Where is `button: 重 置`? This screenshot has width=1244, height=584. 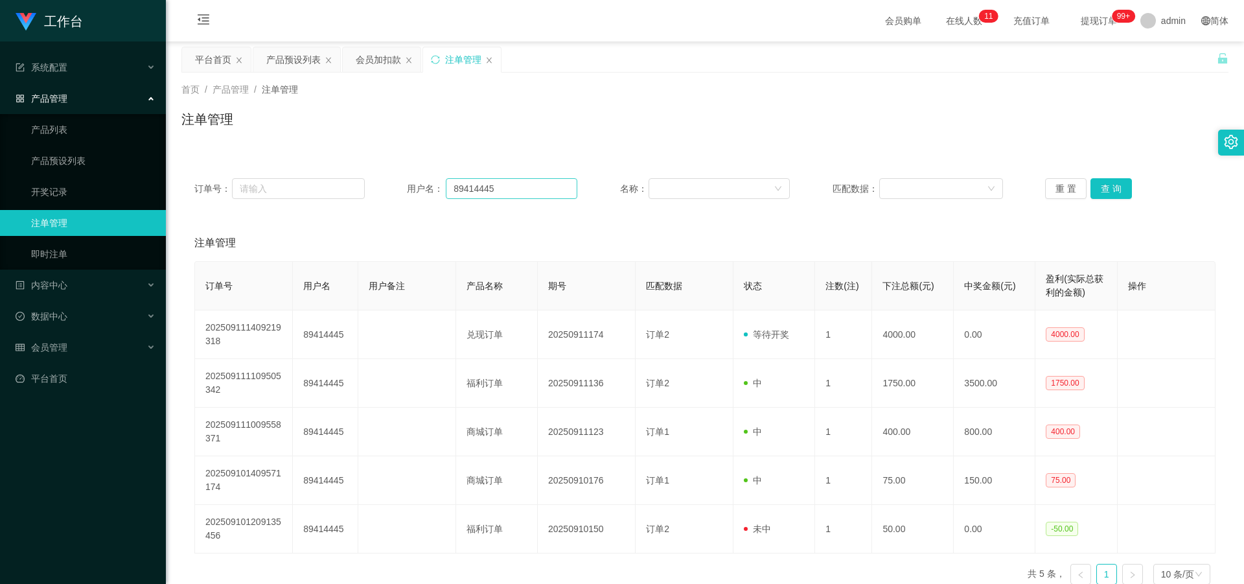
button: 重 置 is located at coordinates (1066, 189).